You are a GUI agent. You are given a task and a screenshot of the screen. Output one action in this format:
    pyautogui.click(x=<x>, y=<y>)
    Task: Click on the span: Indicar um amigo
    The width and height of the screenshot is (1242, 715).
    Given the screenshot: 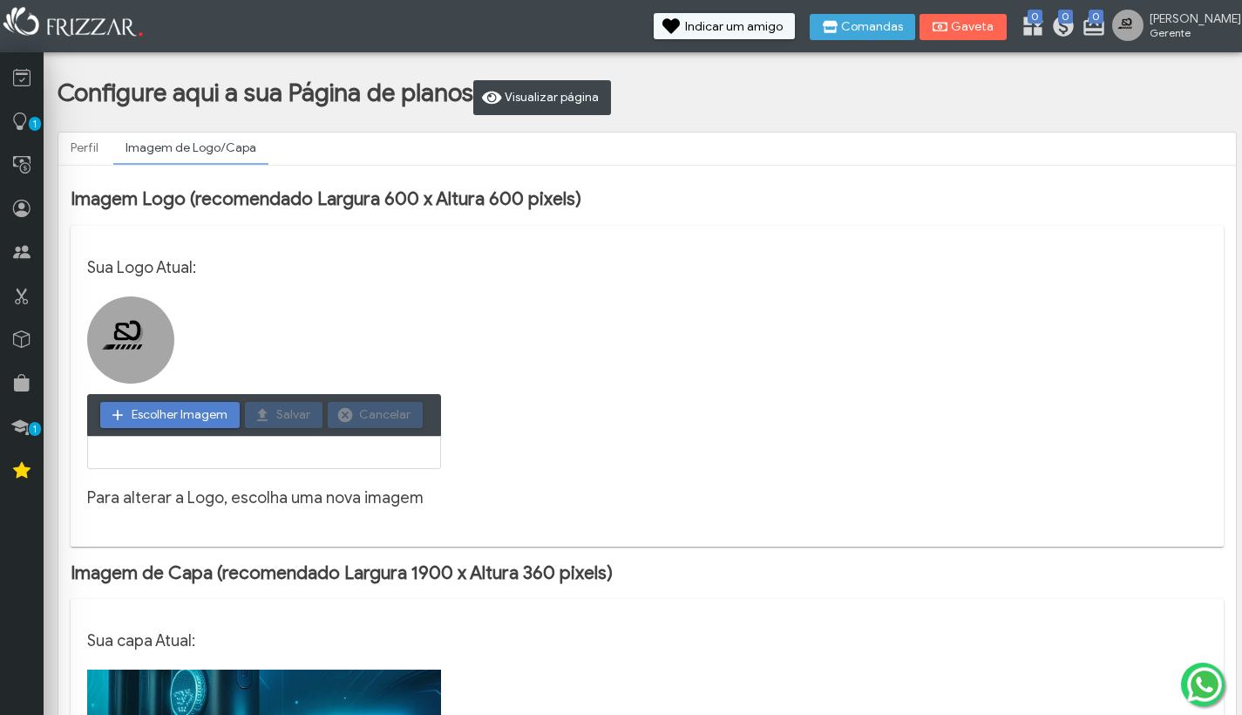 What is the action you would take?
    pyautogui.click(x=734, y=27)
    